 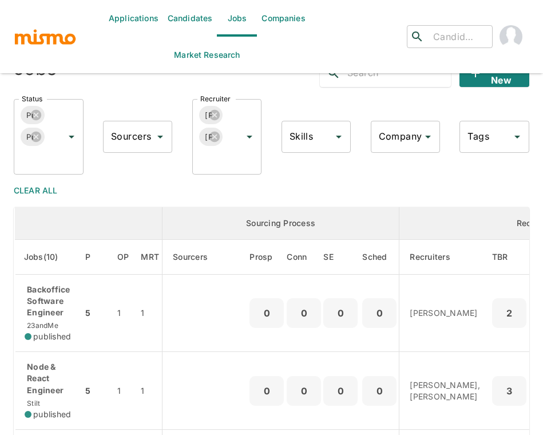 What do you see at coordinates (33, 115) in the screenshot?
I see `div: Published` at bounding box center [33, 115].